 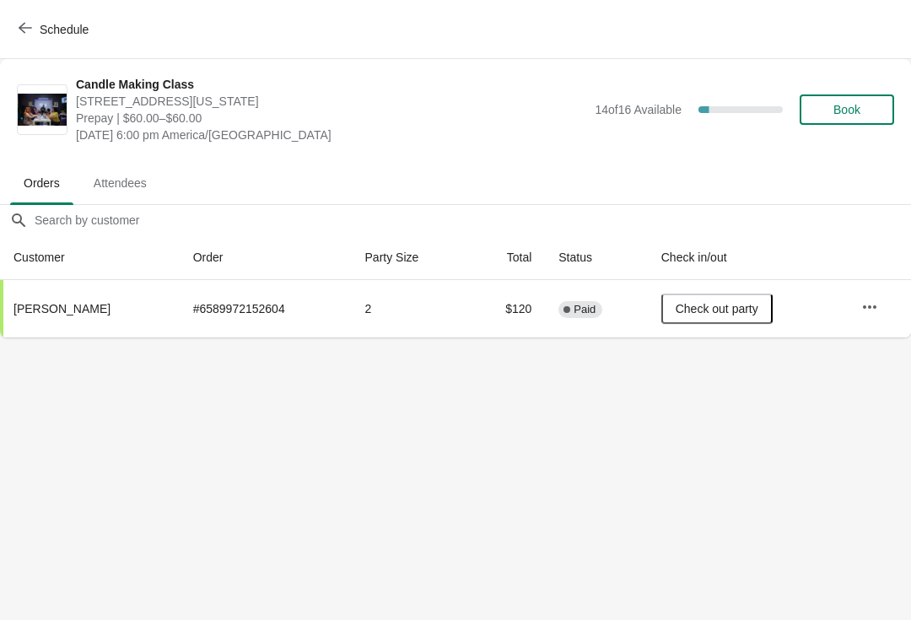 I want to click on span: Candle Making Class, so click(x=331, y=84).